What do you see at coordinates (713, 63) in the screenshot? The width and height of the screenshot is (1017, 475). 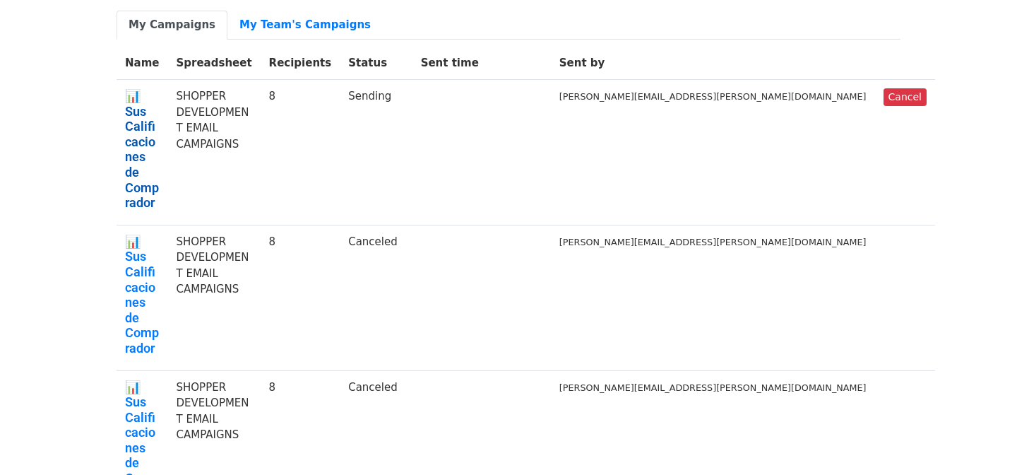 I see `th: Sent by` at bounding box center [713, 63].